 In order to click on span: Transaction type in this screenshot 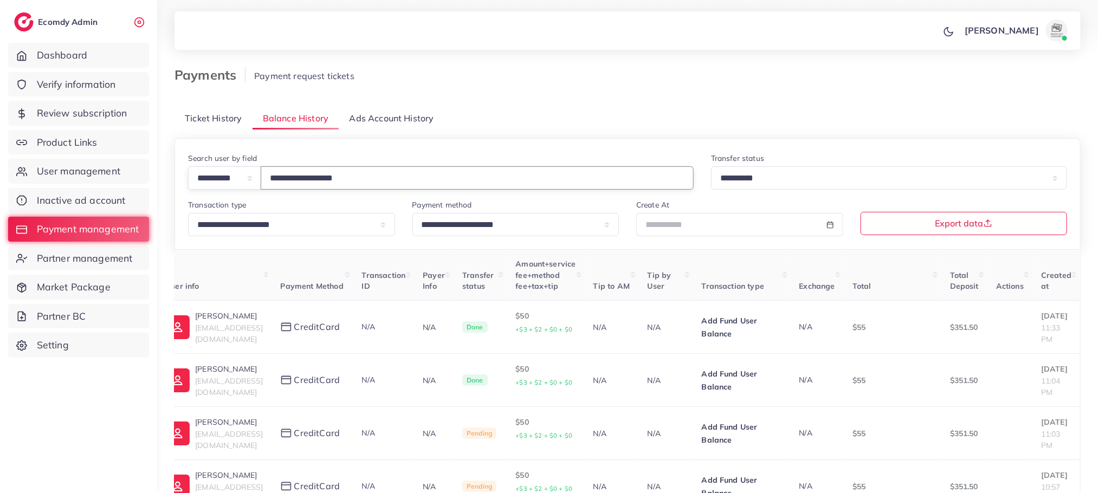, I will do `click(734, 286)`.